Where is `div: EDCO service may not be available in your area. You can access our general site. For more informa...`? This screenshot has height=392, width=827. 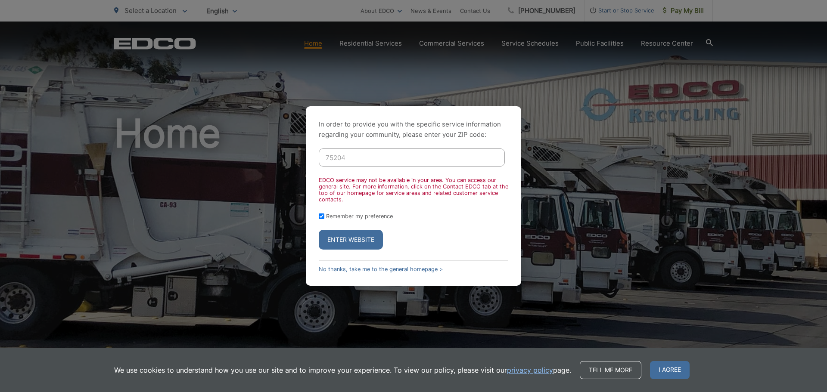
div: EDCO service may not be available in your area. You can access our general site. For more informa... is located at coordinates (413, 190).